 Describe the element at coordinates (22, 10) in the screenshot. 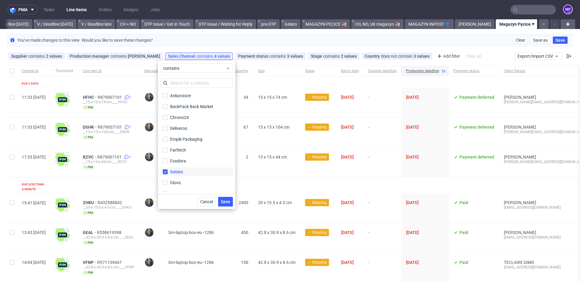

I see `button: pma` at that location.